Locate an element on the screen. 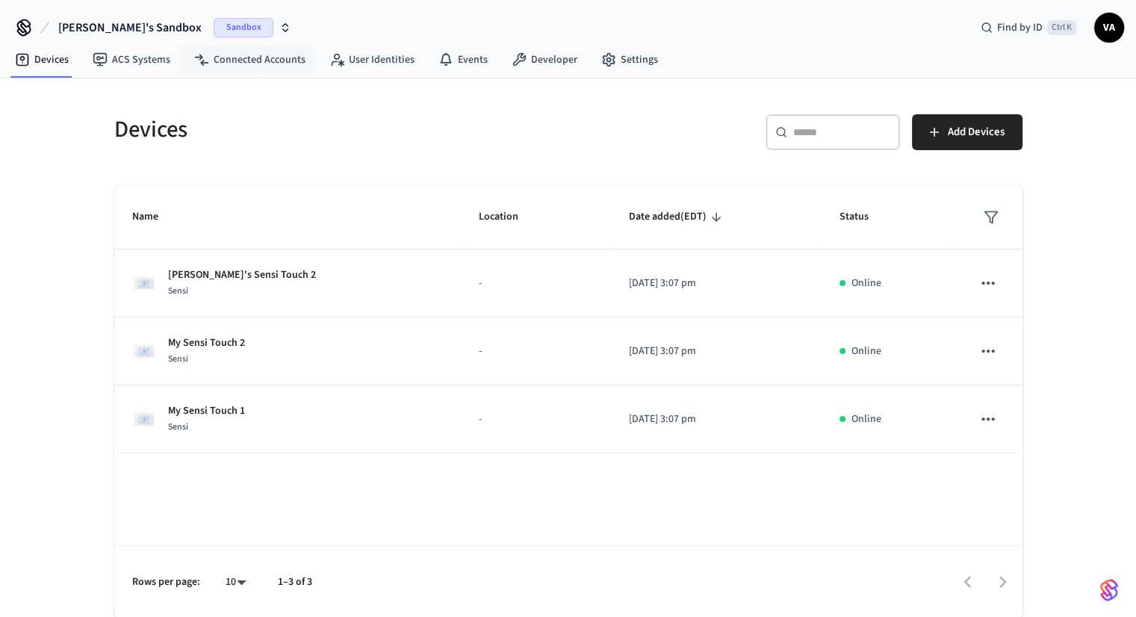 Image resolution: width=1136 pixels, height=617 pixels. button: VA is located at coordinates (1109, 28).